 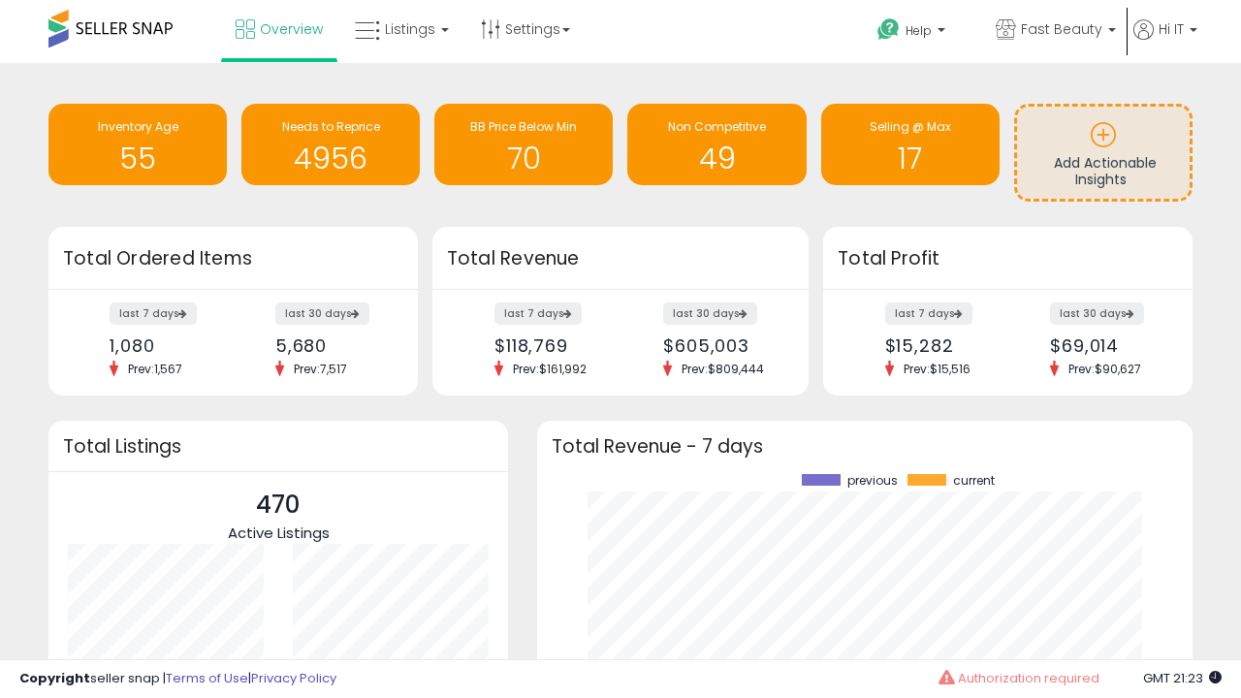 I want to click on a: Selling @ Max 17, so click(x=910, y=144).